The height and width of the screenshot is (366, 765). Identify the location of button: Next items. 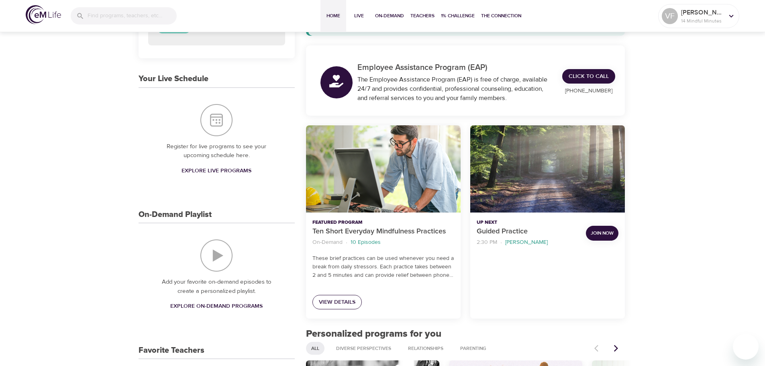
(616, 348).